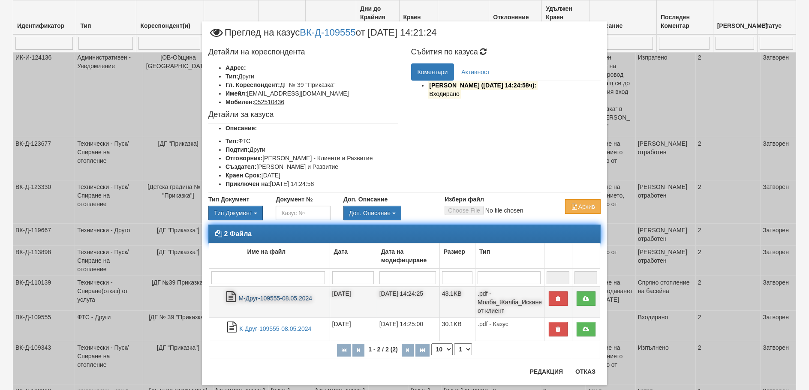  What do you see at coordinates (457, 256) in the screenshot?
I see `td: Размер: No sort applied, activate to apply an ascending sort` at bounding box center [457, 256].